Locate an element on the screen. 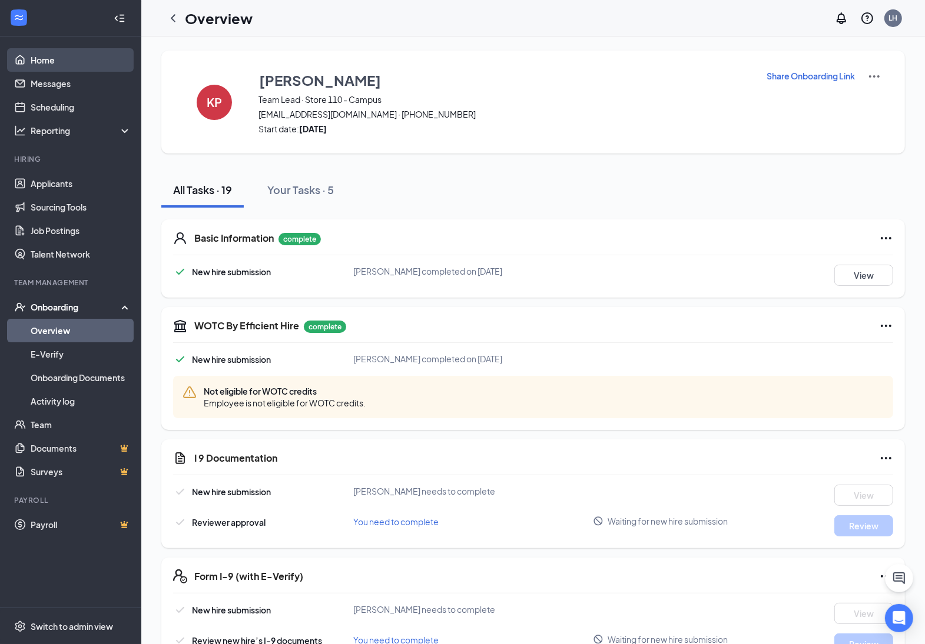  div: Switch to admin view is located at coordinates (72, 627).